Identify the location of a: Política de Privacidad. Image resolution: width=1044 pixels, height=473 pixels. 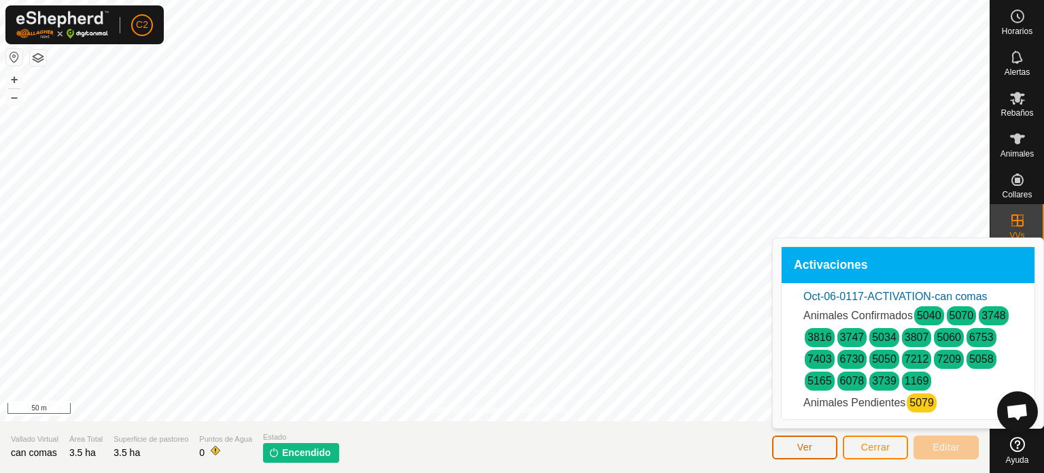
(464, 409).